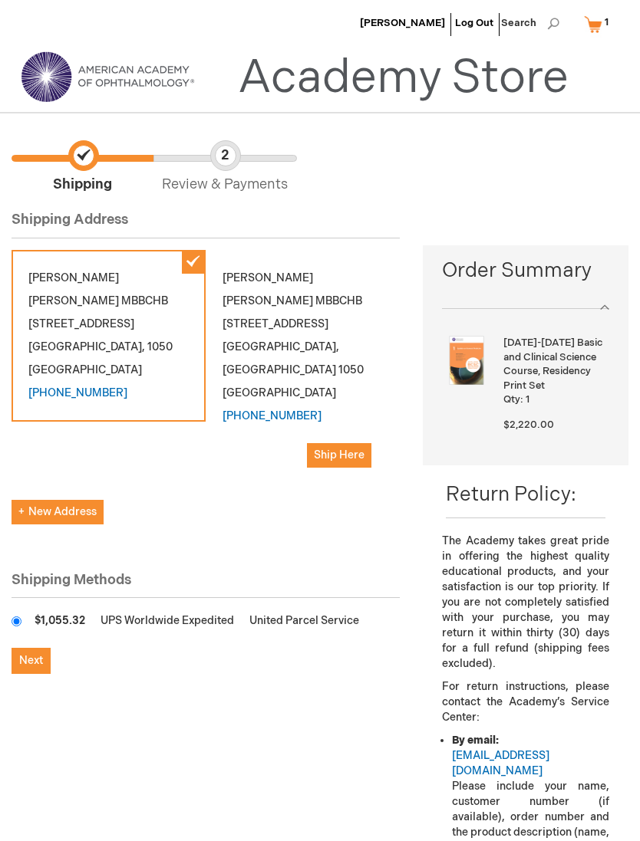 This screenshot has height=841, width=640. What do you see at coordinates (511, 495) in the screenshot?
I see `span: Return Policy:` at bounding box center [511, 495].